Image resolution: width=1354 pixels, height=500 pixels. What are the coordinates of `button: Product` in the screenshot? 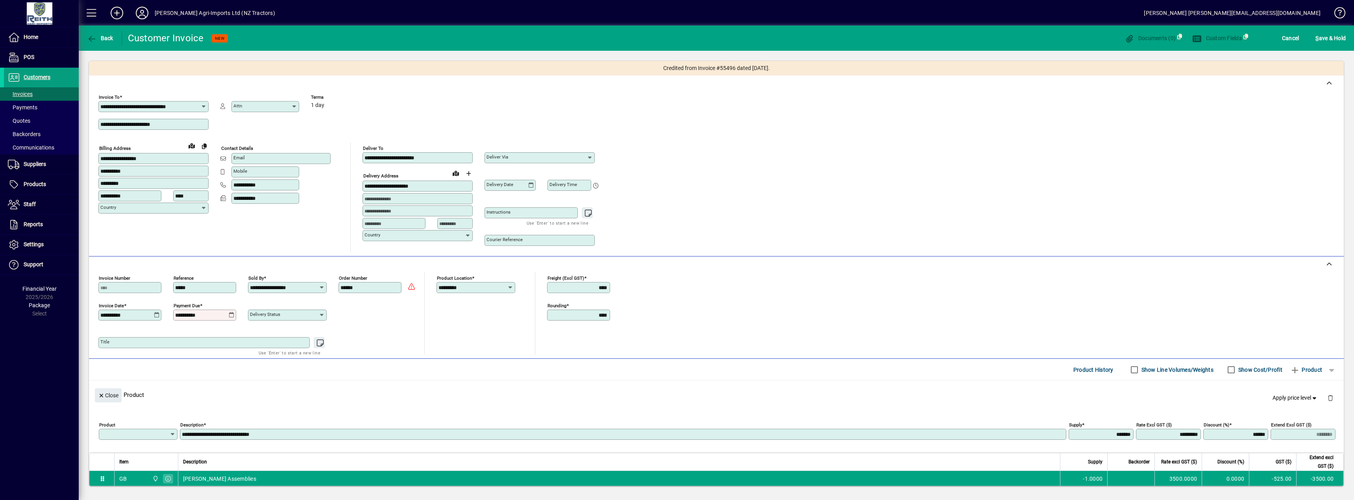 It's located at (1306, 370).